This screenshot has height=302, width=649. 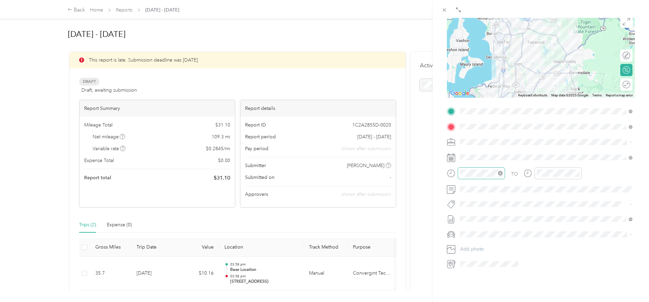 I want to click on button: Add photo, so click(x=546, y=249).